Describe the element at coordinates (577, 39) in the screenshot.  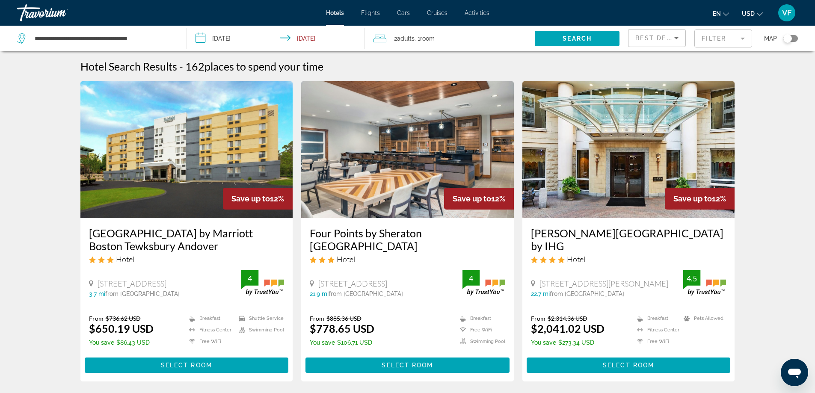
I see `span: Search` at that location.